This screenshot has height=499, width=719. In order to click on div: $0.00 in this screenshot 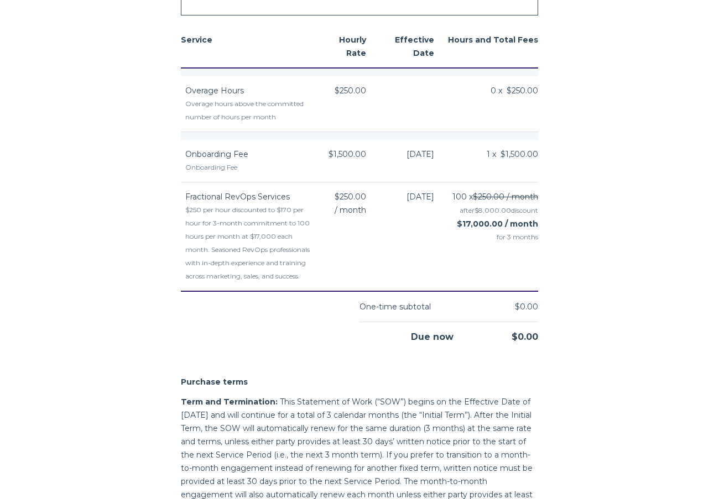, I will do `click(494, 333)`.